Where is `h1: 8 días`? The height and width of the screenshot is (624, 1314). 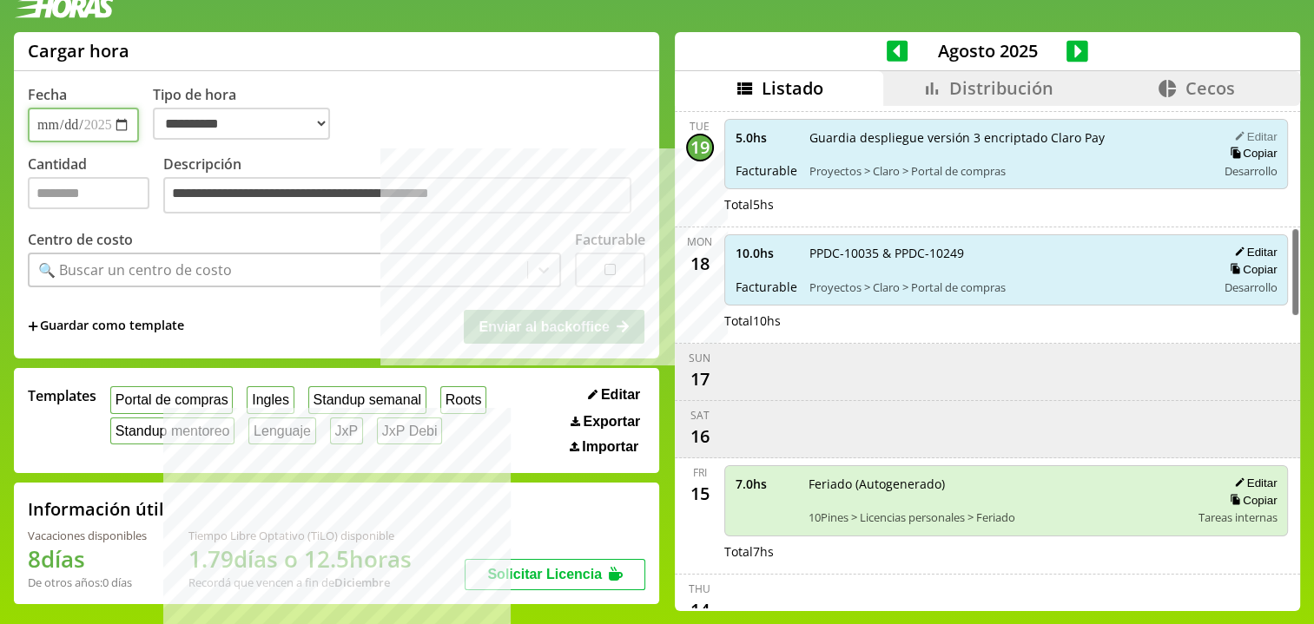
h1: 8 días is located at coordinates (87, 559).